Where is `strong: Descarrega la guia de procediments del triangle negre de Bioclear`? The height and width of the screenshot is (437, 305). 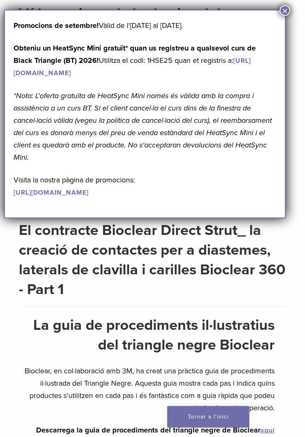 strong: Descarrega la guia de procediments del triangle negre de Bioclear is located at coordinates (156, 430).